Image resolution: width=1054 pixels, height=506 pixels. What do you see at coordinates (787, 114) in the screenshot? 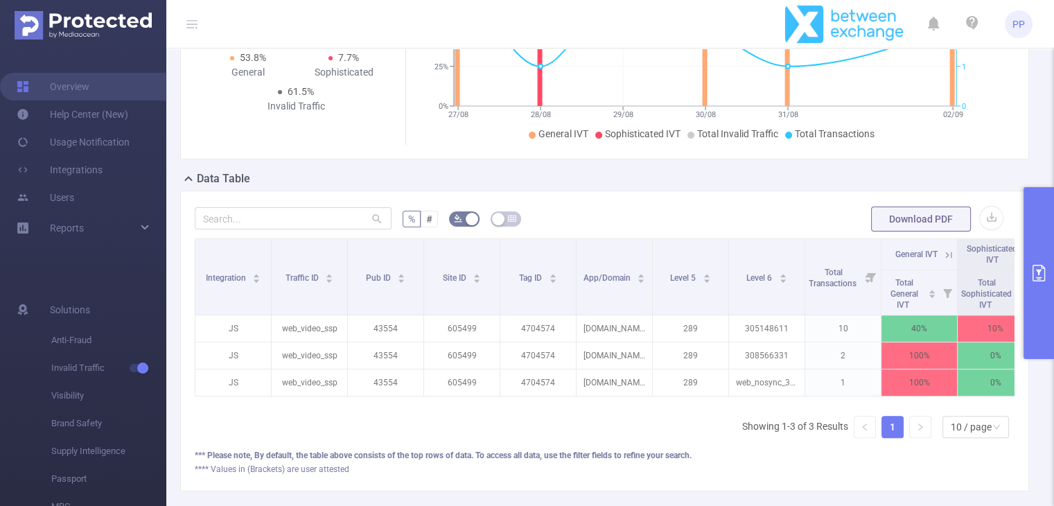
I see `tspan: 31/08` at bounding box center [787, 114].